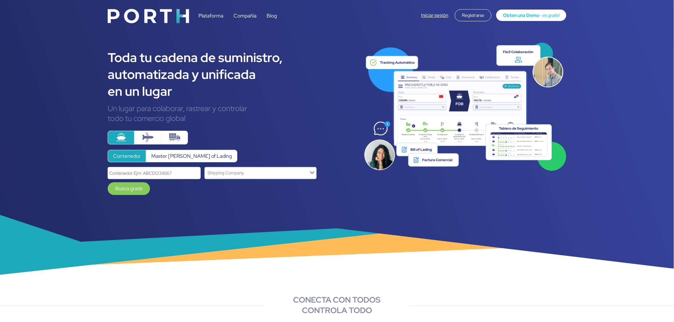 The height and width of the screenshot is (322, 674). I want to click on a: Obten una Demo- es gratis!, so click(532, 15).